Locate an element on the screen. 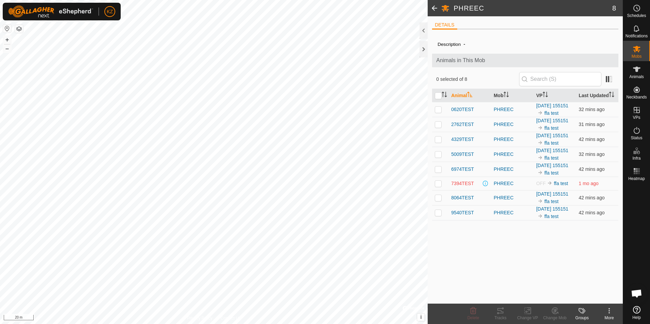 Image resolution: width=650 pixels, height=324 pixels. span: 27 June 2025, 11:52 pm is located at coordinates (588, 184).